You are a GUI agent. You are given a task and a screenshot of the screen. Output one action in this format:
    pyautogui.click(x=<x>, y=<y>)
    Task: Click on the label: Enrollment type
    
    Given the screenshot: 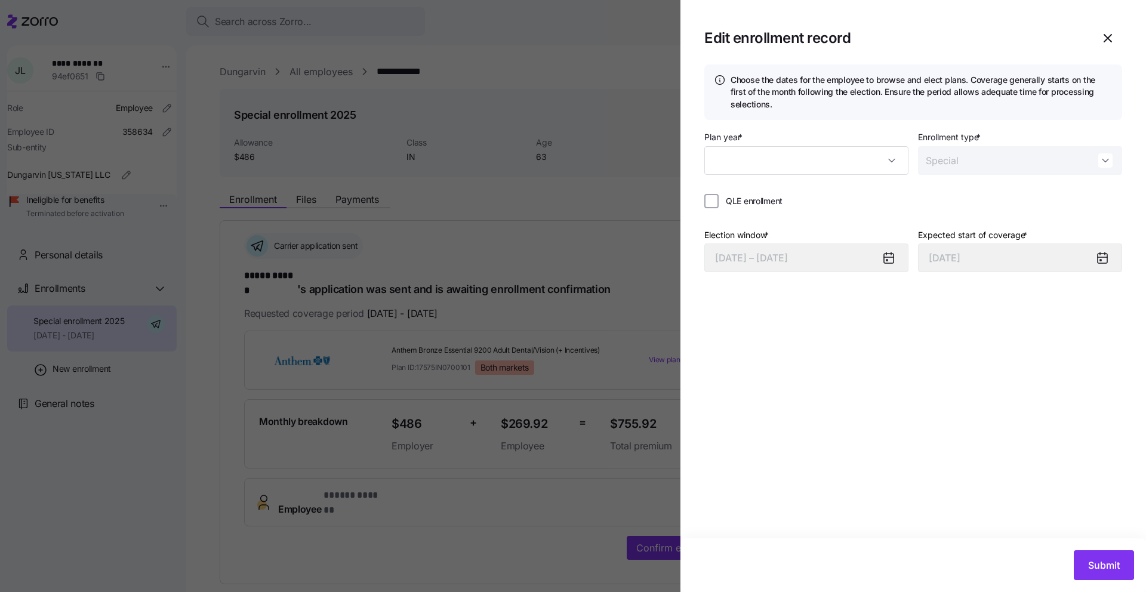 What is the action you would take?
    pyautogui.click(x=950, y=137)
    